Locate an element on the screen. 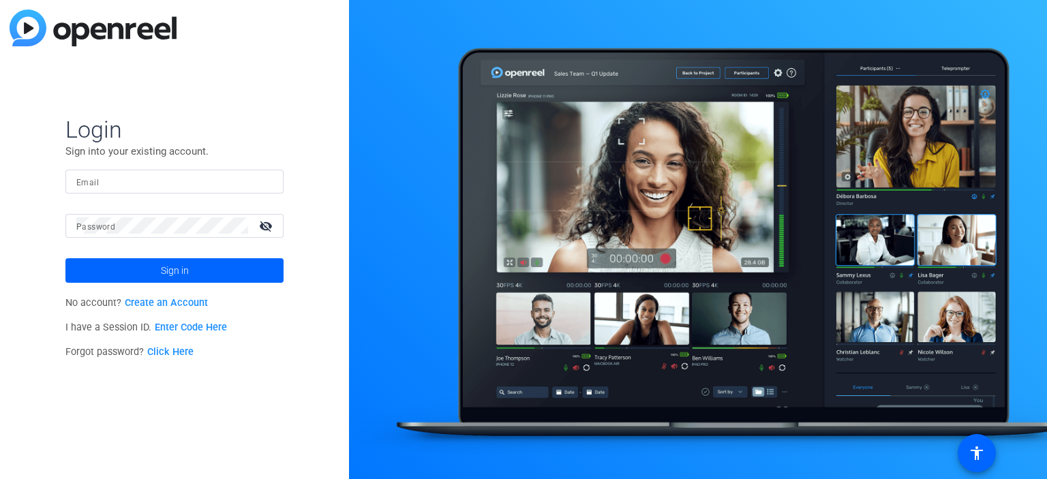  span: No account? is located at coordinates (136, 303).